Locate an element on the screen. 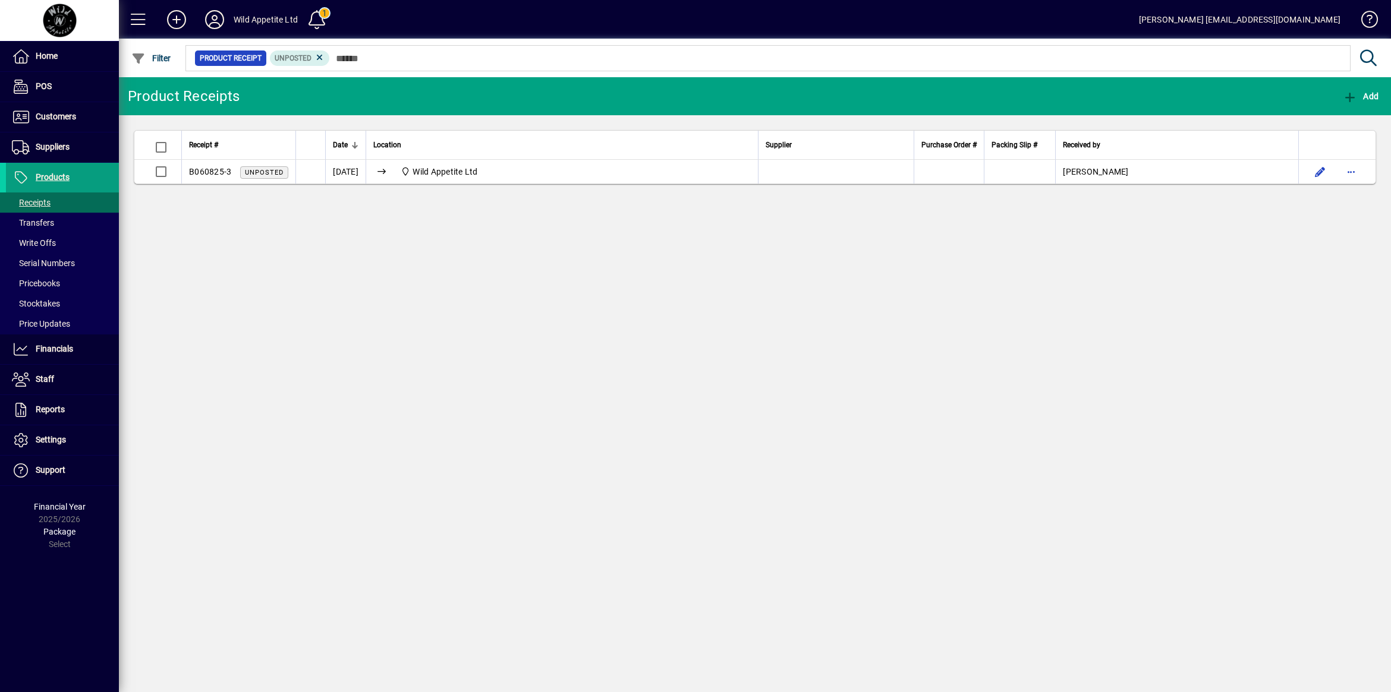 The height and width of the screenshot is (692, 1391). a: Pricebooks is located at coordinates (62, 283).